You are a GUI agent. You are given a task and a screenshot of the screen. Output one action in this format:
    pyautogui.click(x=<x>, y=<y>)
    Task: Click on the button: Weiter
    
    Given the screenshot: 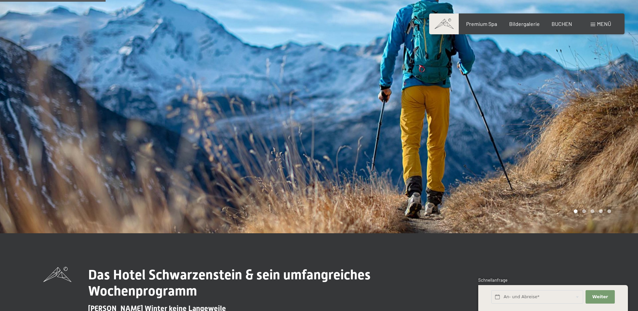 What is the action you would take?
    pyautogui.click(x=600, y=296)
    